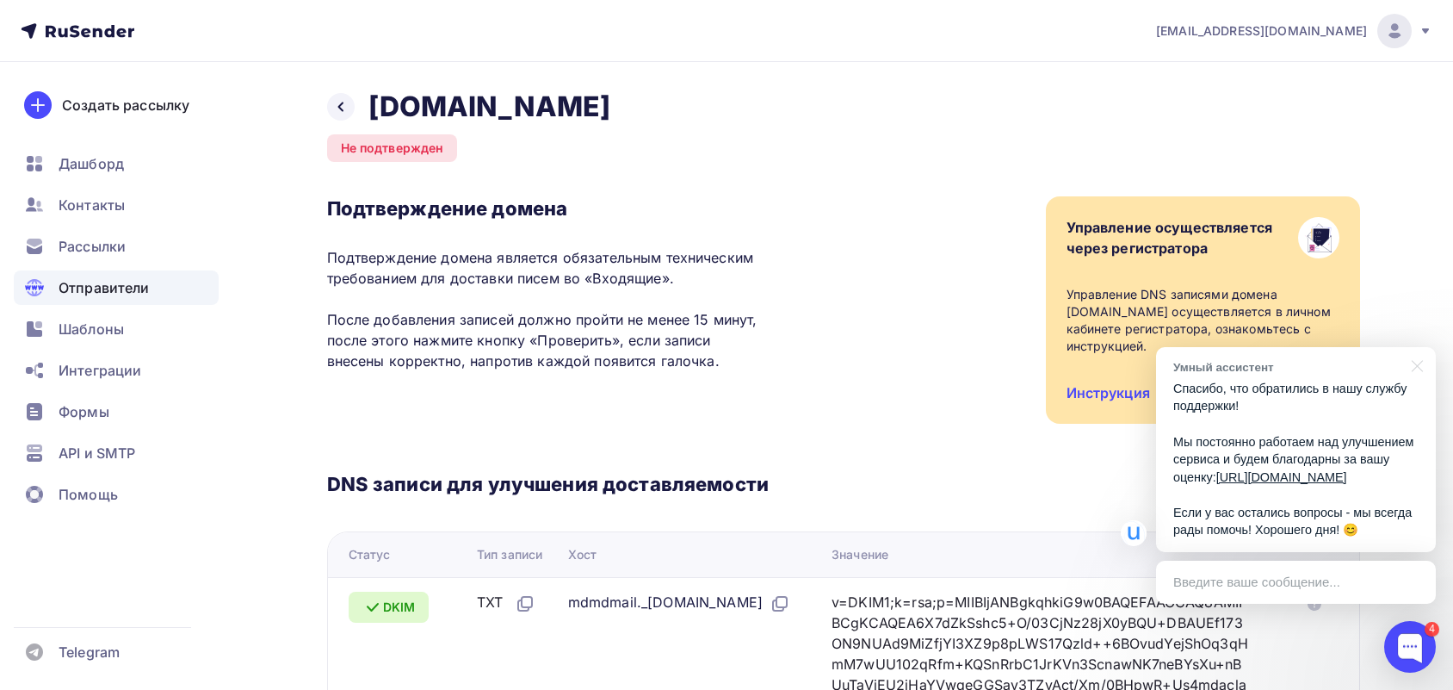  What do you see at coordinates (1134, 533) in the screenshot?
I see `img: Илья С.` at bounding box center [1134, 533].